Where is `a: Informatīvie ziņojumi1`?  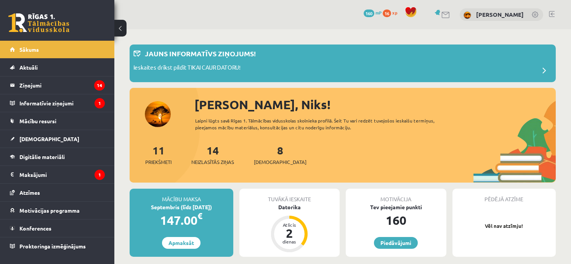 a: Informatīvie ziņojumi1 is located at coordinates (57, 103).